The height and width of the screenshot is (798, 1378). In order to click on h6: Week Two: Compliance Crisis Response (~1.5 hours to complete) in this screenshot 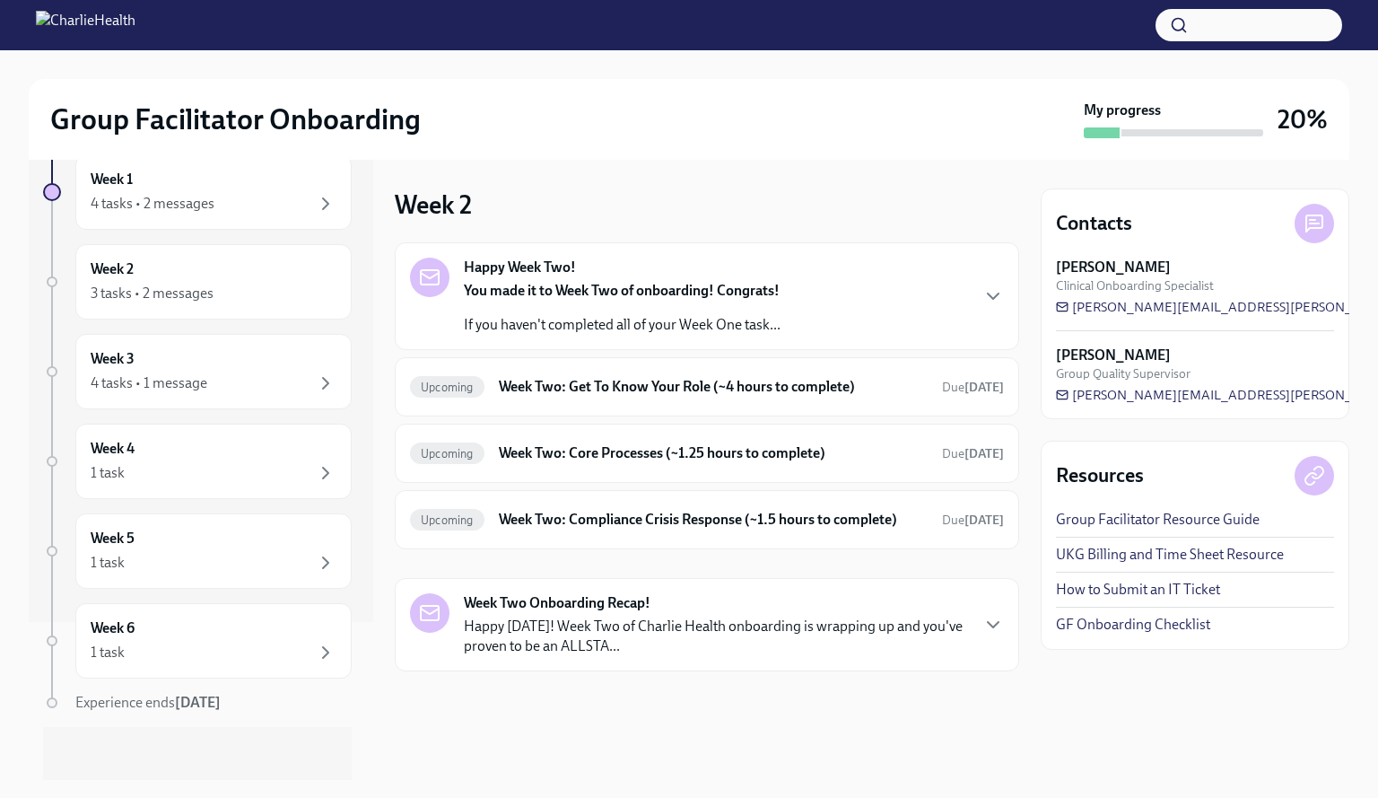, I will do `click(713, 520)`.